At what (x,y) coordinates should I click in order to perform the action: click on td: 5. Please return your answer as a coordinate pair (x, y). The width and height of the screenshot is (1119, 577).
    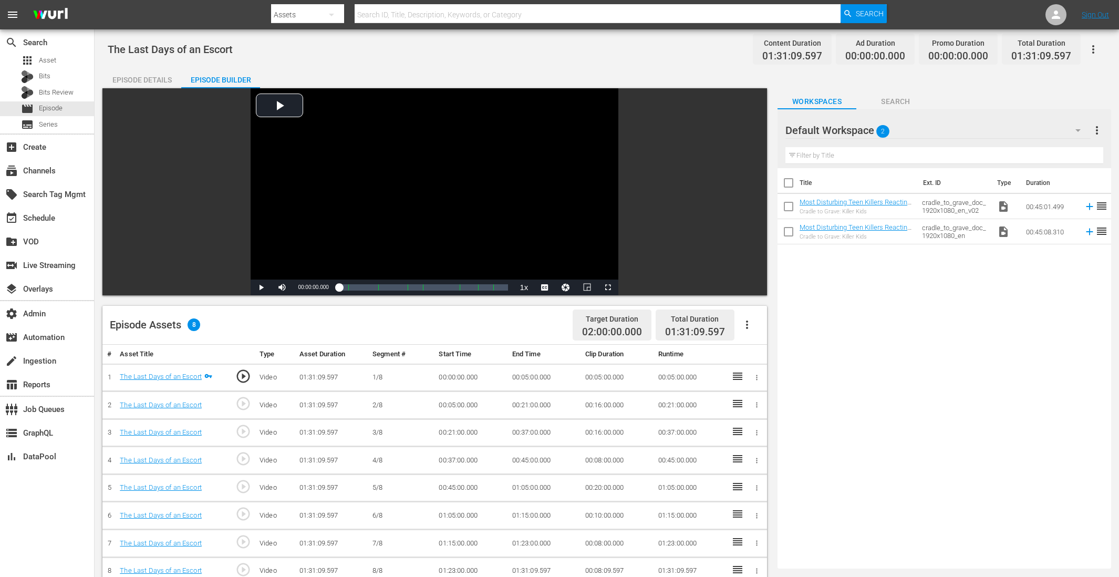
    Looking at the image, I should click on (109, 488).